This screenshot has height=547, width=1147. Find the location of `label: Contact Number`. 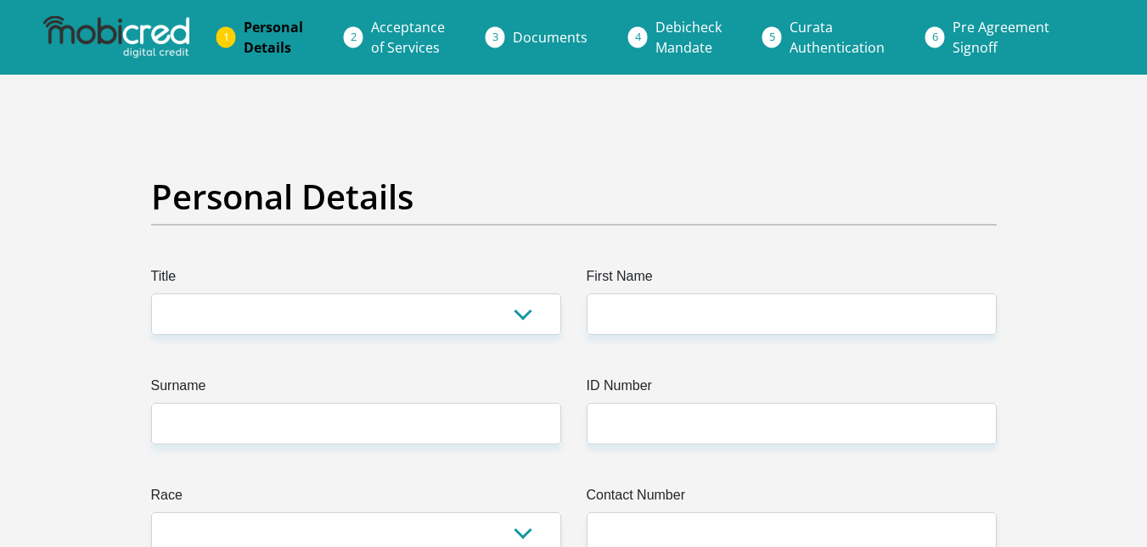

label: Contact Number is located at coordinates (791, 499).